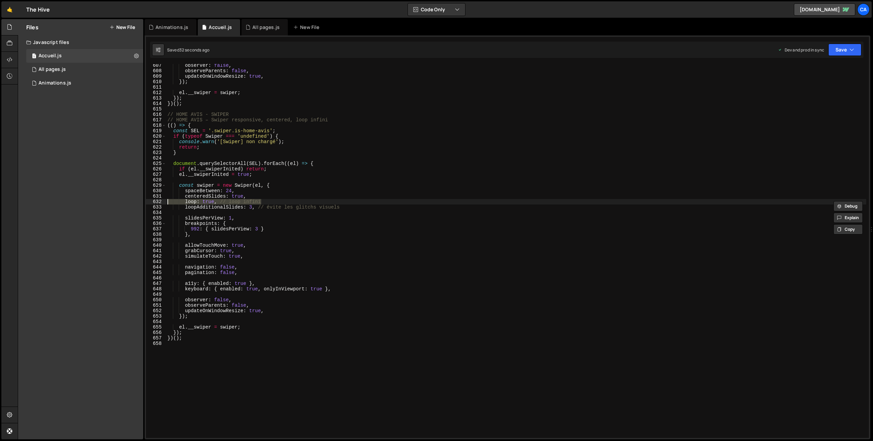  What do you see at coordinates (85, 56) in the screenshot?
I see `div: 17034/46801.js` at bounding box center [85, 56].